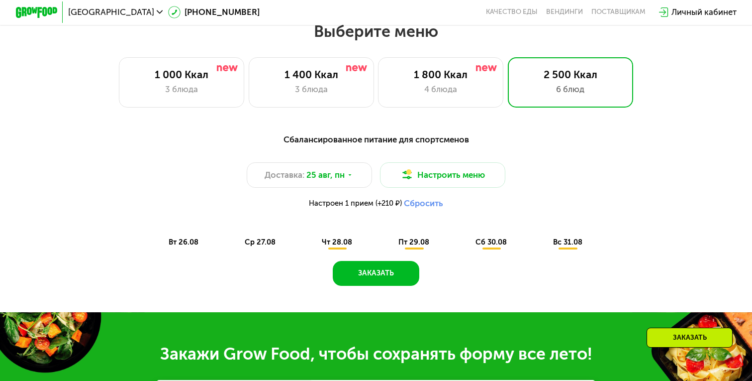 Image resolution: width=752 pixels, height=381 pixels. What do you see at coordinates (285, 175) in the screenshot?
I see `span: Доставка:` at bounding box center [285, 175].